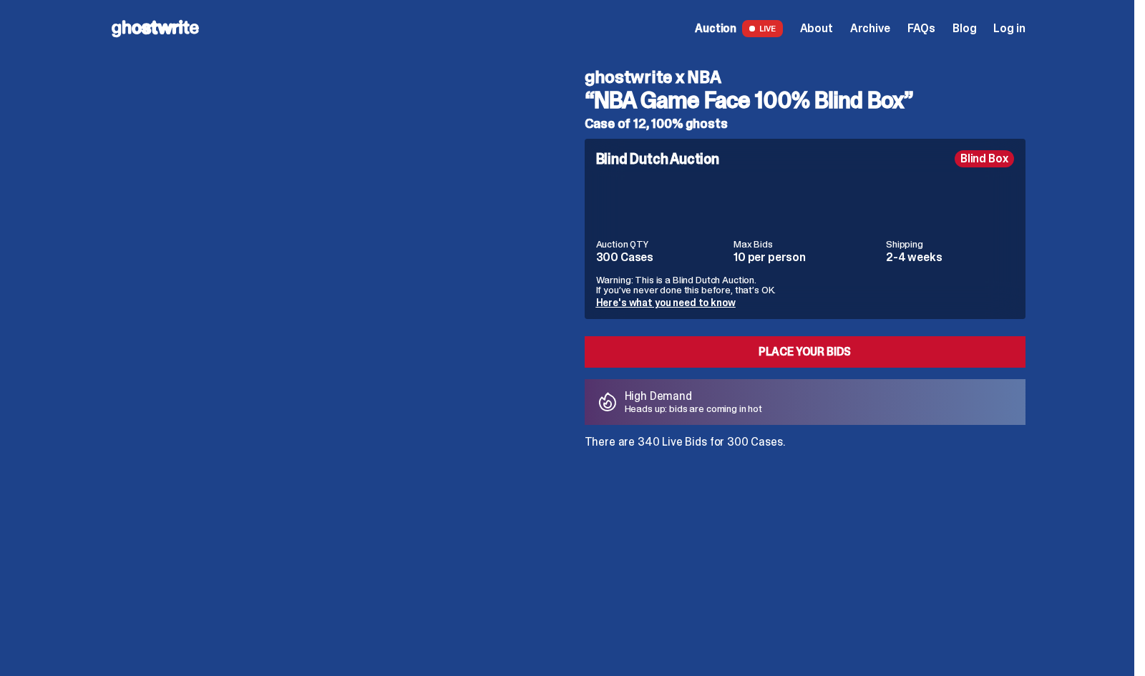 The height and width of the screenshot is (676, 1145). What do you see at coordinates (950, 258) in the screenshot?
I see `dd: 2-4 weeks` at bounding box center [950, 258].